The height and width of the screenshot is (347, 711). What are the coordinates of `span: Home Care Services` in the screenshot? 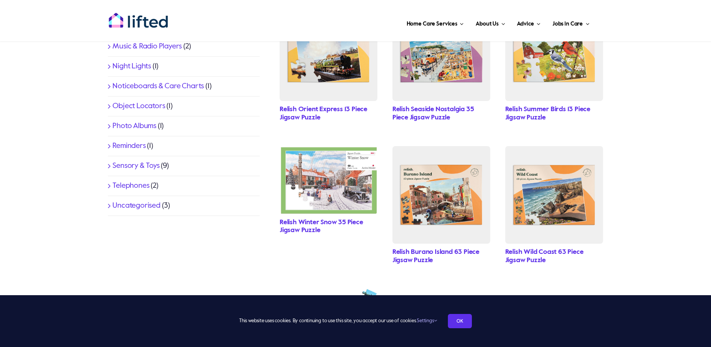 It's located at (432, 24).